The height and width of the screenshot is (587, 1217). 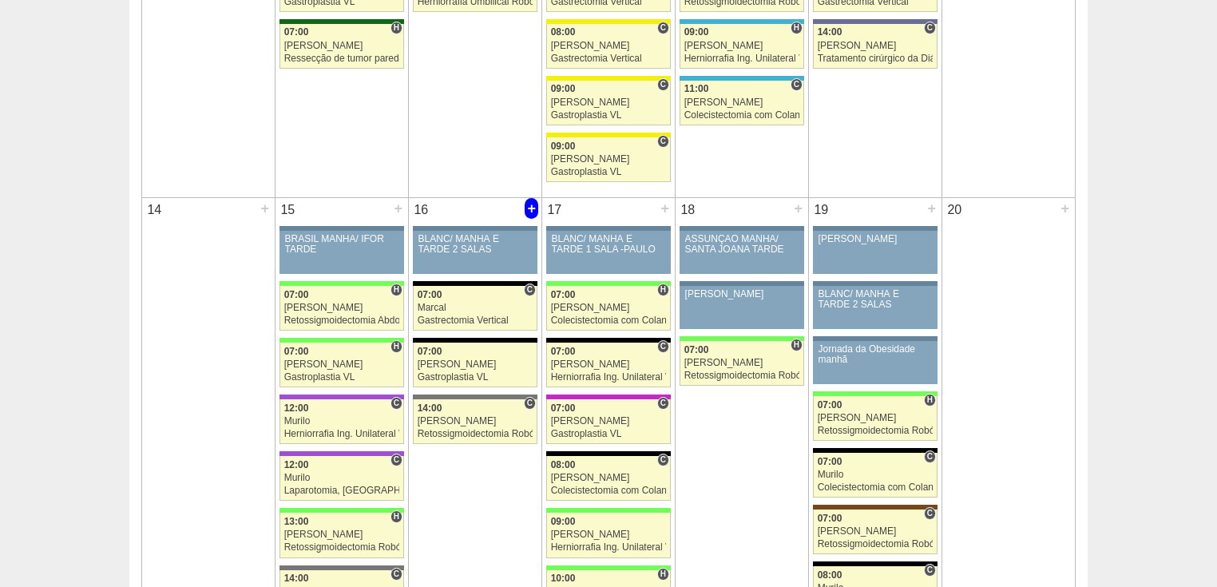 What do you see at coordinates (697, 89) in the screenshot?
I see `span: 11:00` at bounding box center [697, 89].